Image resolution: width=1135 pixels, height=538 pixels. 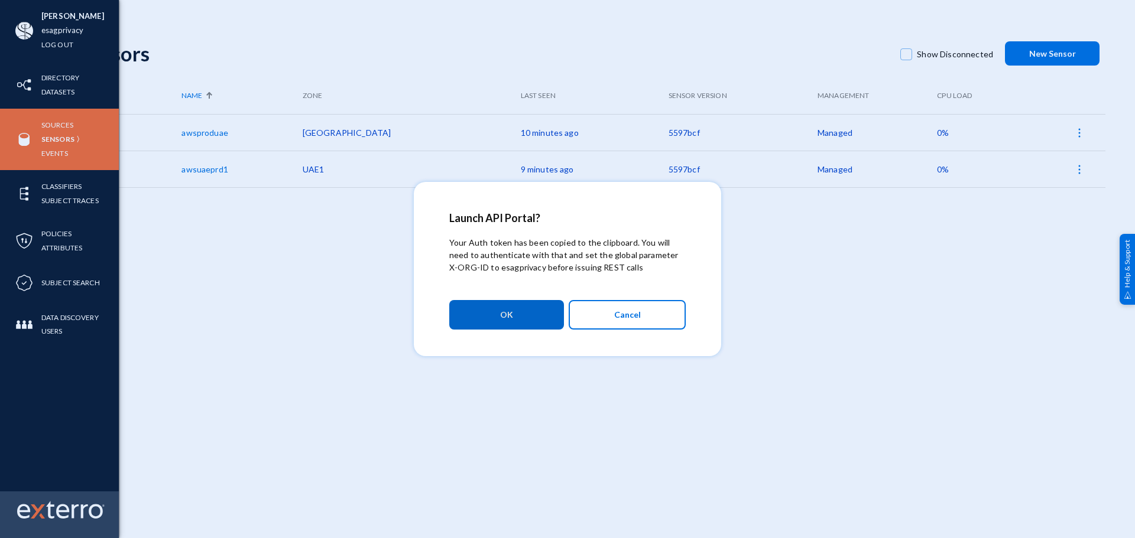 What do you see at coordinates (627, 315) in the screenshot?
I see `button: Cancel` at bounding box center [627, 315].